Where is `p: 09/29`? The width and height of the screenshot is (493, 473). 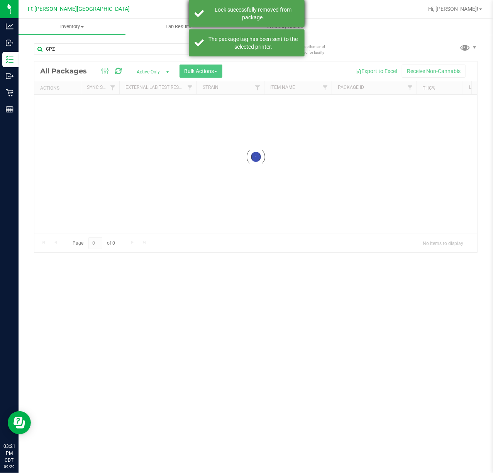
p: 09/29 is located at coordinates (9, 466).